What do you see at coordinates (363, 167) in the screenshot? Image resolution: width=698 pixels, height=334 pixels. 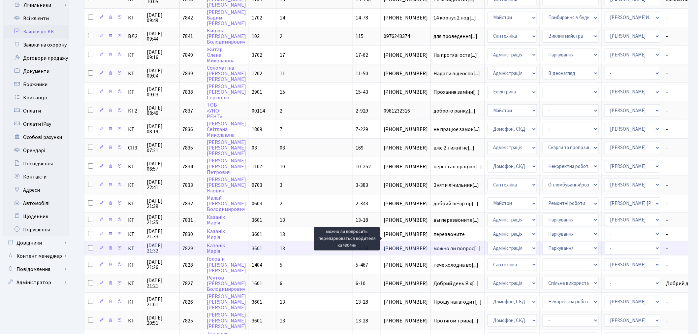 I see `span: 10-252` at bounding box center [363, 167].